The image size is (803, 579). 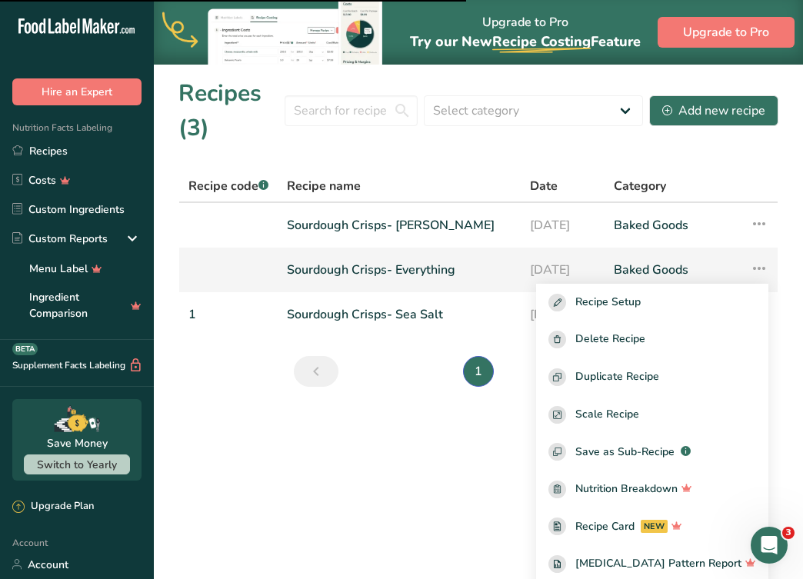 What do you see at coordinates (652, 340) in the screenshot?
I see `button: Delete Recipe` at bounding box center [652, 340].